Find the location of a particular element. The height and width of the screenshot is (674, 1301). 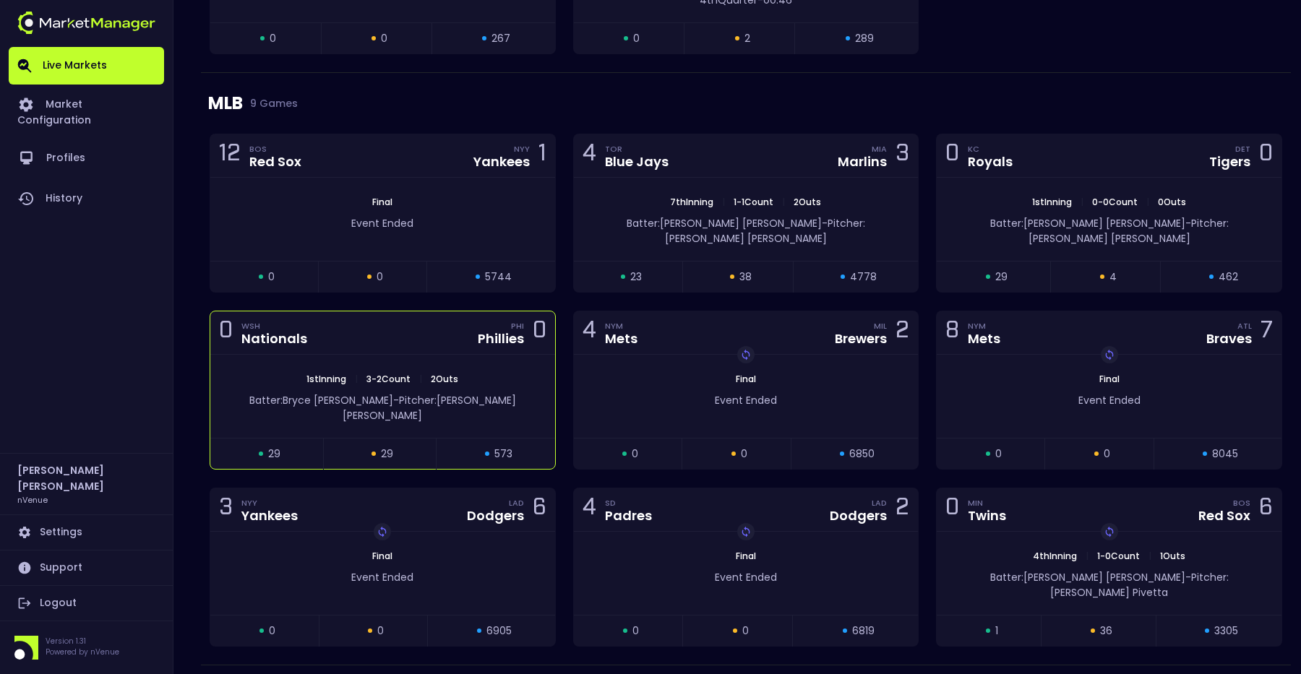

a: Settings is located at coordinates (86, 533).